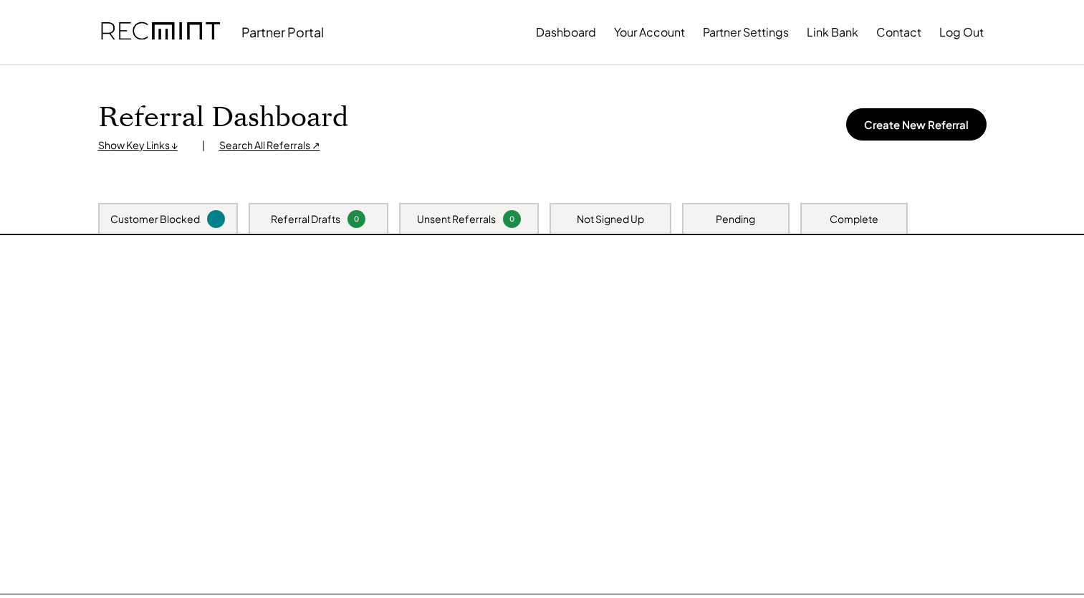 This screenshot has height=598, width=1084. What do you see at coordinates (143, 145) in the screenshot?
I see `div: Show Key Links ↓` at bounding box center [143, 145].